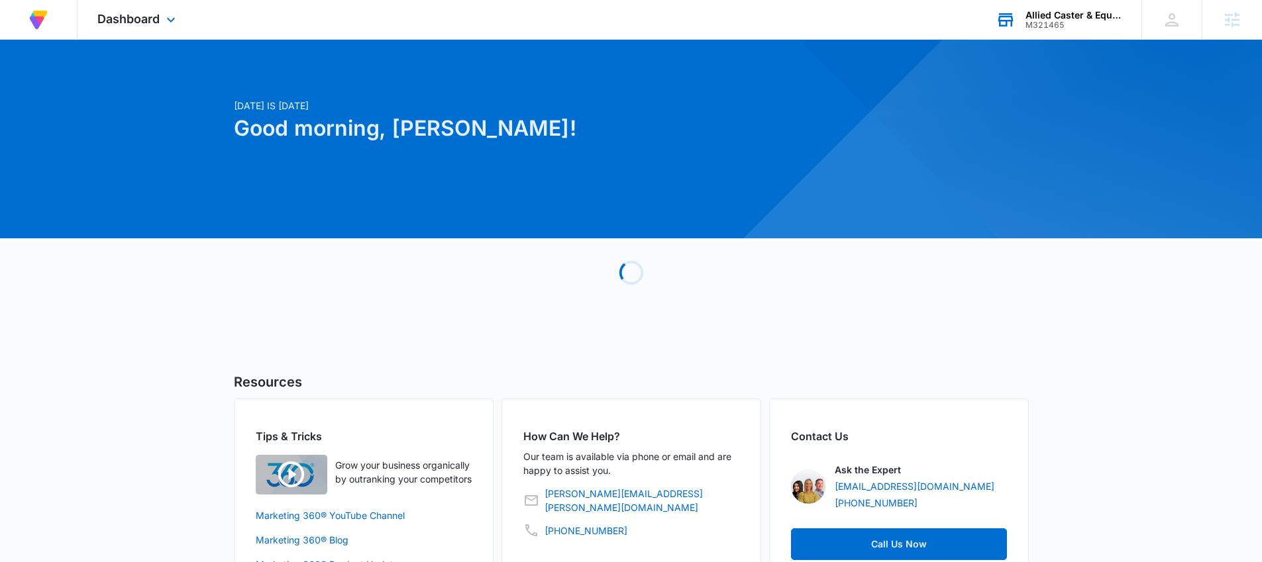  What do you see at coordinates (364, 515) in the screenshot?
I see `a: Marketing 360® YouTube Channel` at bounding box center [364, 515].